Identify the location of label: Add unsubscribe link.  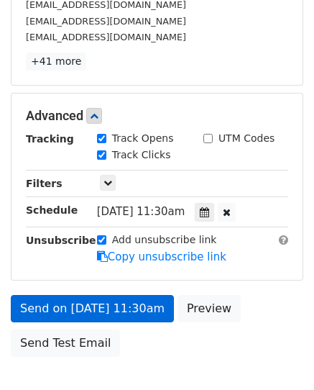
(165, 240).